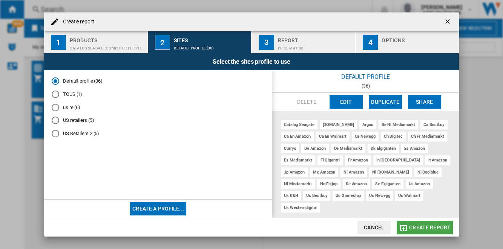 The width and height of the screenshot is (503, 249). I want to click on button: Share, so click(425, 102).